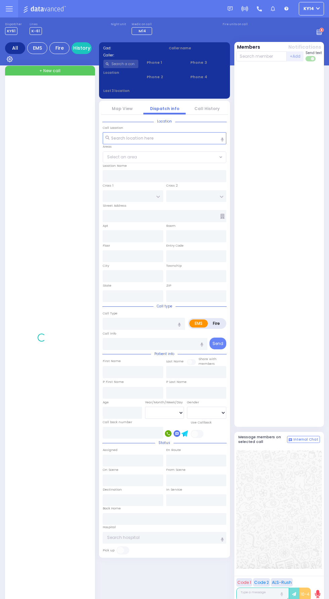 Image resolution: width=329 pixels, height=599 pixels. Describe the element at coordinates (118, 24) in the screenshot. I see `label: Night unit` at that location.